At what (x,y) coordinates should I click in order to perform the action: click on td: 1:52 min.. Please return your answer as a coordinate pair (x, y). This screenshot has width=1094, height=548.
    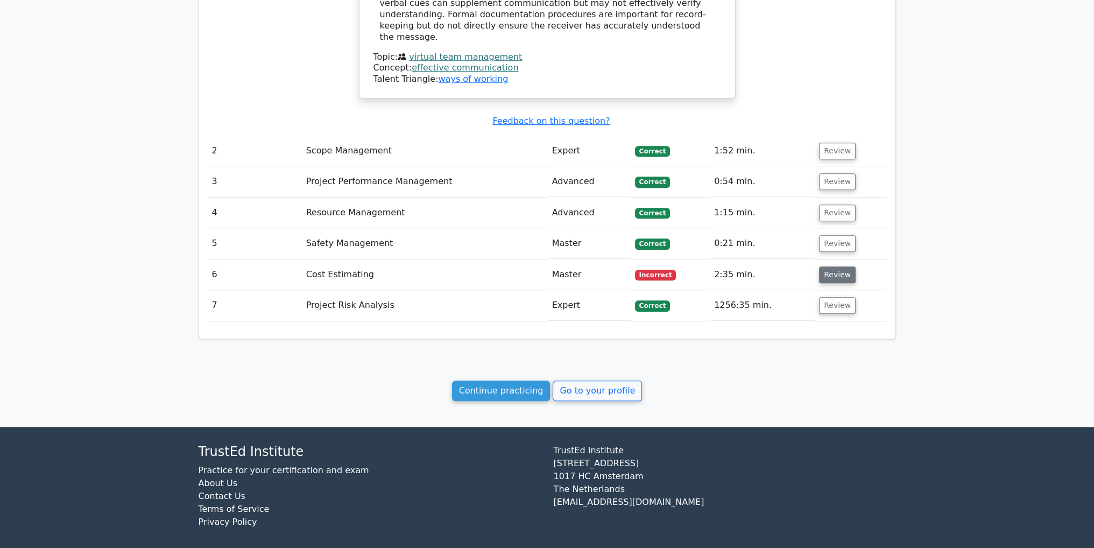
    Looking at the image, I should click on (762, 151).